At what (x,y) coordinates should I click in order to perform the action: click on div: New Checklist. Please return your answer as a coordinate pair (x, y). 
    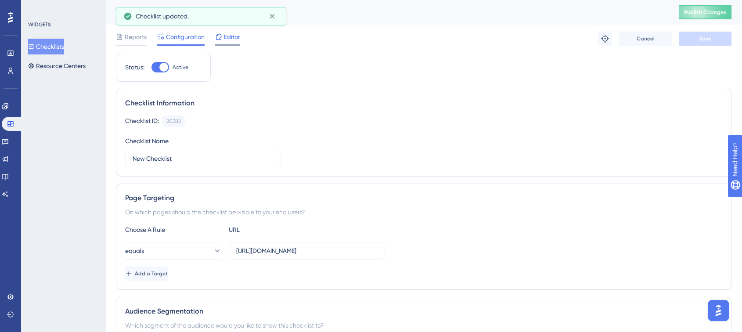
    Looking at the image, I should click on (386, 12).